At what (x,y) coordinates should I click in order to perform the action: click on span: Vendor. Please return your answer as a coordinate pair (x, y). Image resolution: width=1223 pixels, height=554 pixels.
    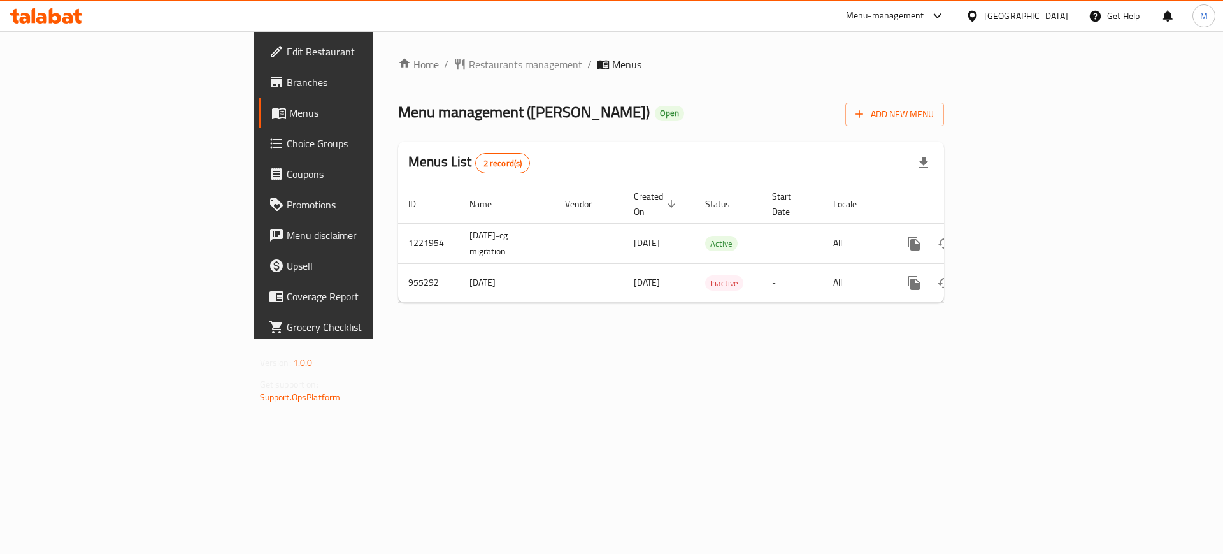
    Looking at the image, I should click on (587, 204).